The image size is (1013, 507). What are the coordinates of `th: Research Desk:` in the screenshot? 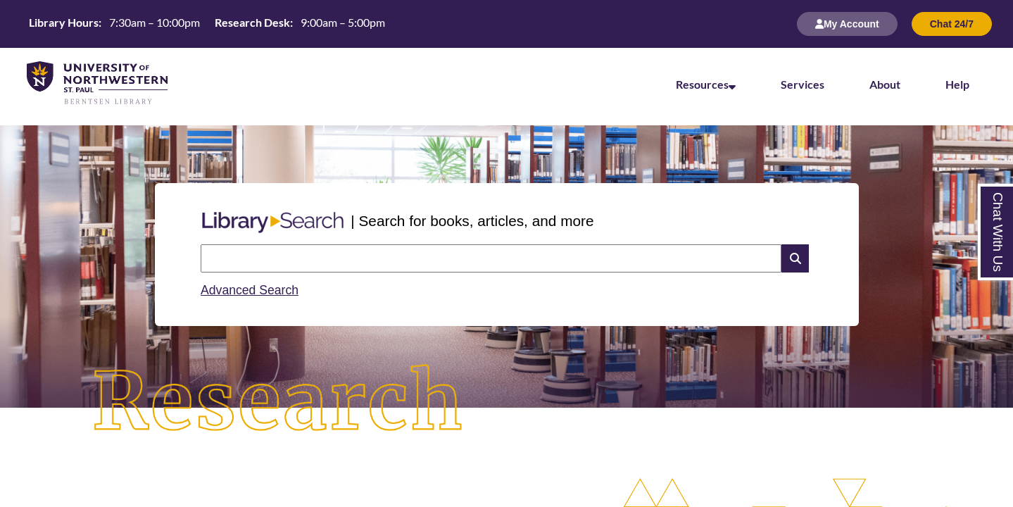 It's located at (252, 23).